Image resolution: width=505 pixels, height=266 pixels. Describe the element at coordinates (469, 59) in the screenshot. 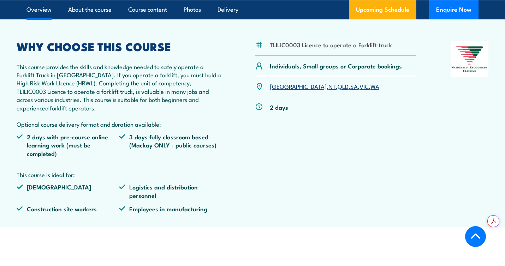

I see `img: Nationally Recognised Training logo.` at that location.